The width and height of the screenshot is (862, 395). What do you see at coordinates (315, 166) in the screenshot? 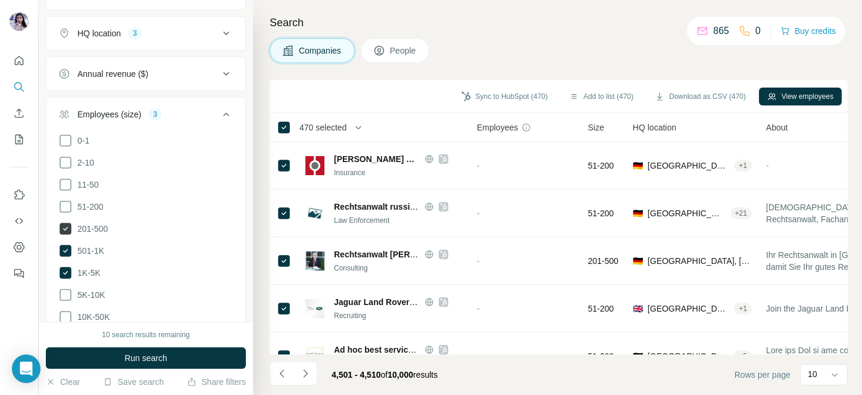
I see `img: Logo of Haake versicherungen` at bounding box center [315, 166].